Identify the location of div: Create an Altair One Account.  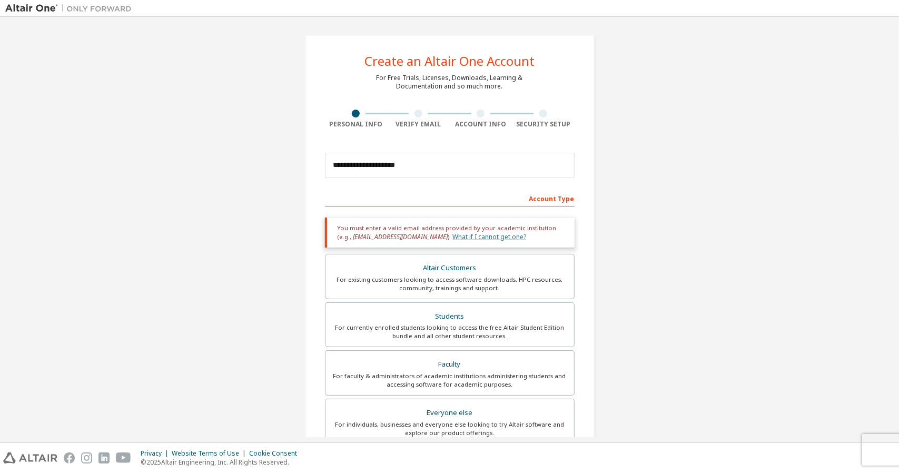
(449, 61).